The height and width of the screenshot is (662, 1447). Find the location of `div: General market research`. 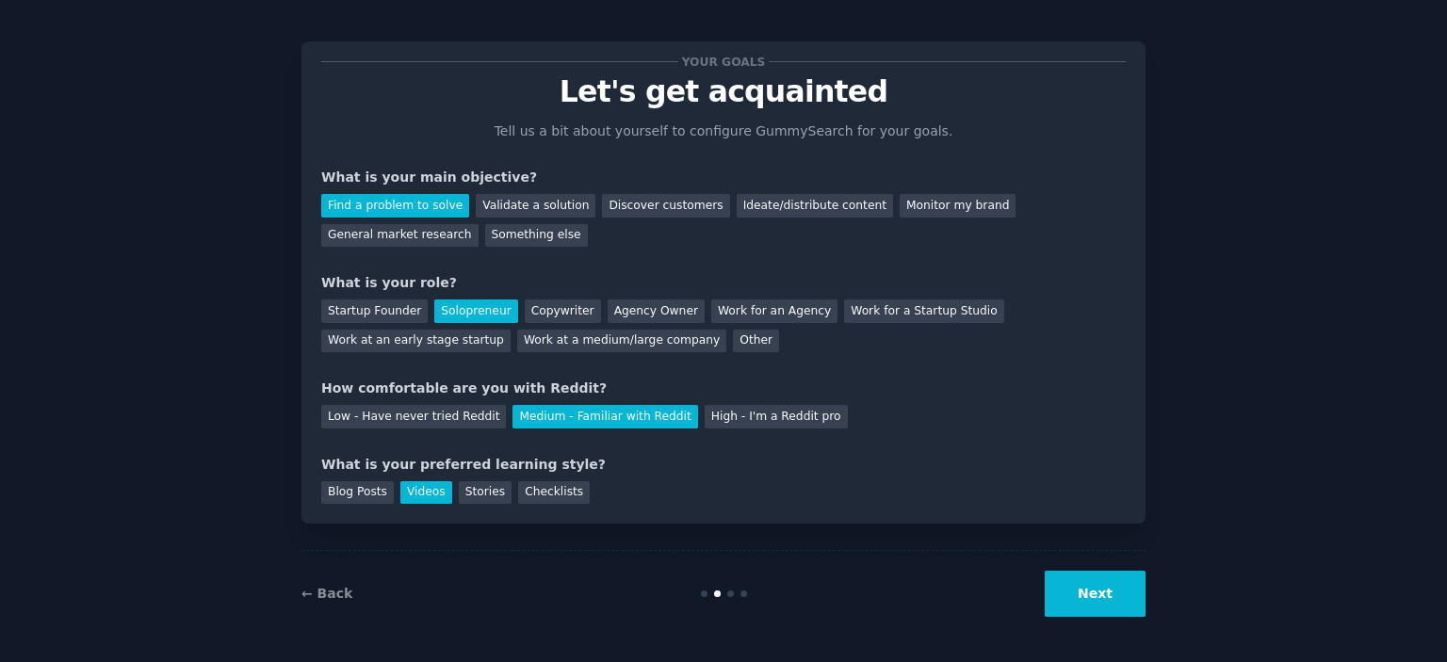

div: General market research is located at coordinates (399, 235).